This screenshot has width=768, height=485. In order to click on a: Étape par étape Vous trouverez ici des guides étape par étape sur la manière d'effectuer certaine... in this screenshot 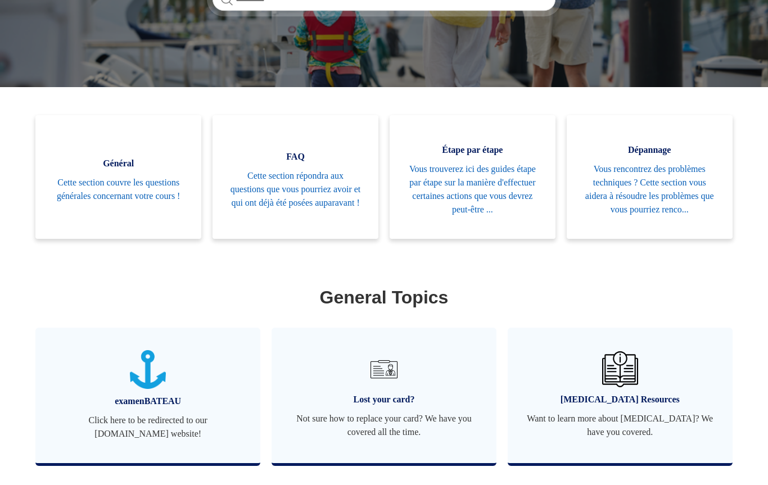, I will do `click(472, 177)`.